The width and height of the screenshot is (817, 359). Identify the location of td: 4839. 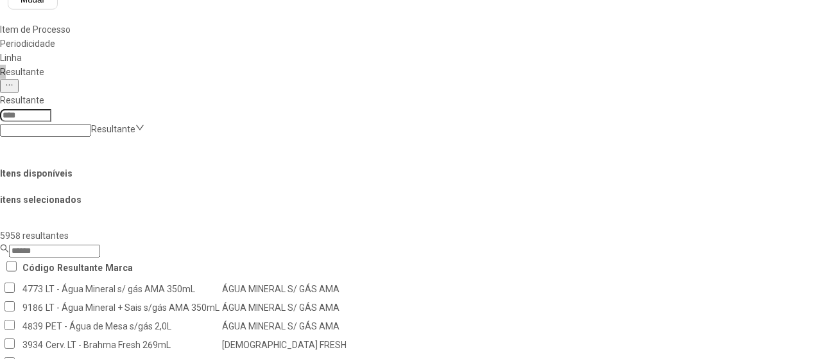
(33, 325).